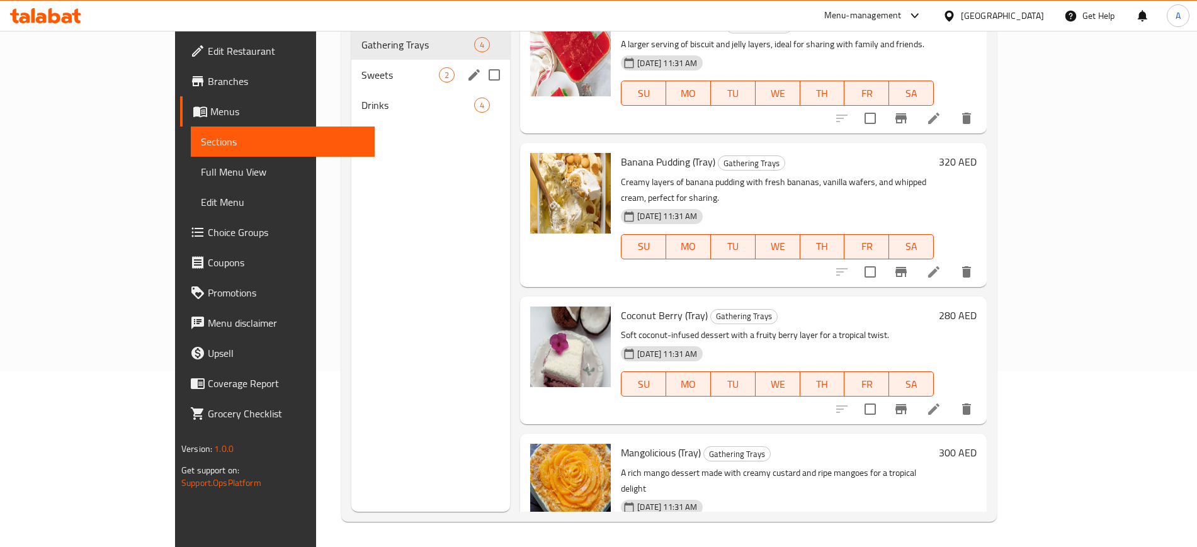 This screenshot has height=547, width=1197. Describe the element at coordinates (286, 232) in the screenshot. I see `span: Choice Groups` at that location.